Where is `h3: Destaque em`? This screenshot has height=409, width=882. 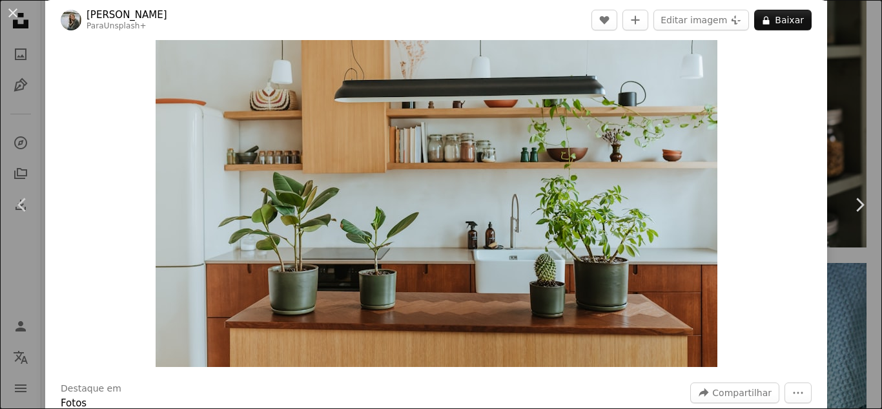
h3: Destaque em is located at coordinates (91, 389).